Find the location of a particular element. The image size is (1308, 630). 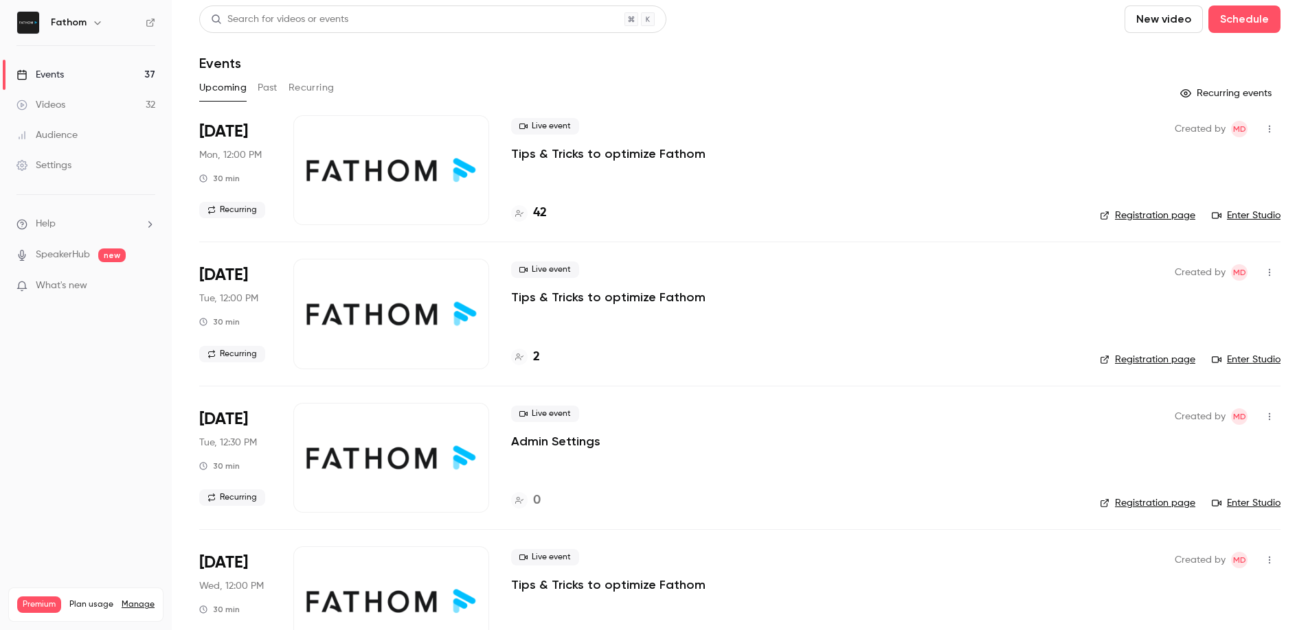

button: New video is located at coordinates (1163, 19).